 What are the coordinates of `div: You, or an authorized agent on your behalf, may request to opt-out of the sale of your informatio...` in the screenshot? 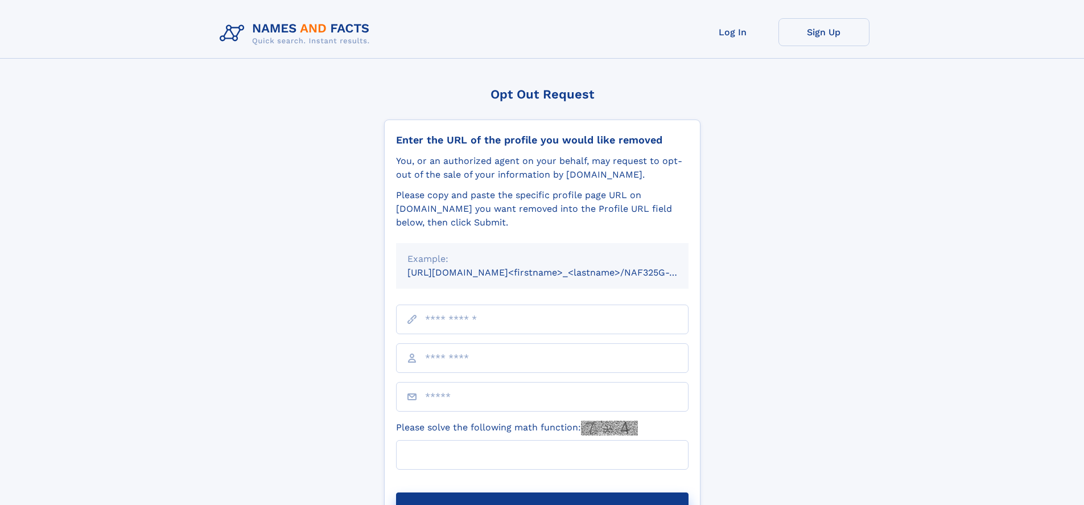 It's located at (542, 168).